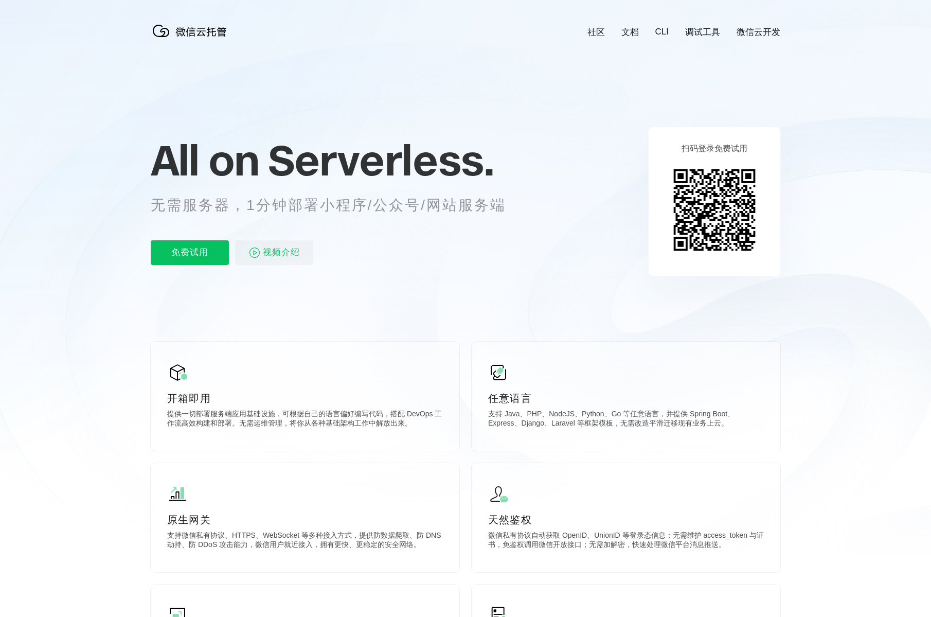 This screenshot has width=931, height=617. I want to click on a: 微信云开发, so click(758, 32).